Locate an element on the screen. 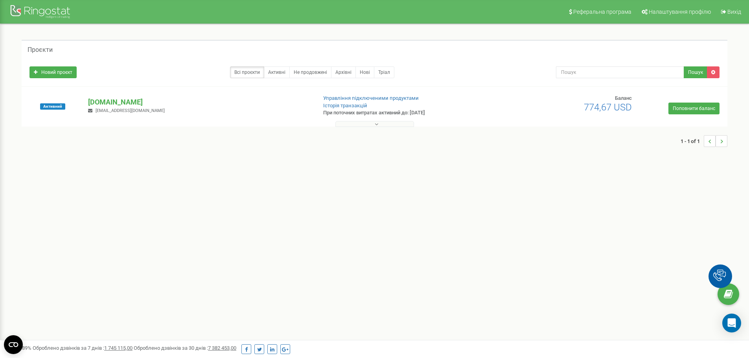 This screenshot has width=749, height=358. input: Пошук is located at coordinates (620, 72).